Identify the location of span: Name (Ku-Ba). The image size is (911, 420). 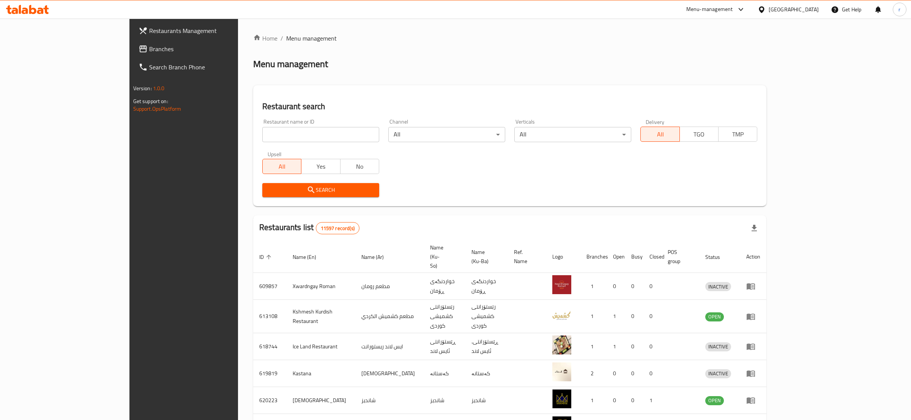
(485, 257).